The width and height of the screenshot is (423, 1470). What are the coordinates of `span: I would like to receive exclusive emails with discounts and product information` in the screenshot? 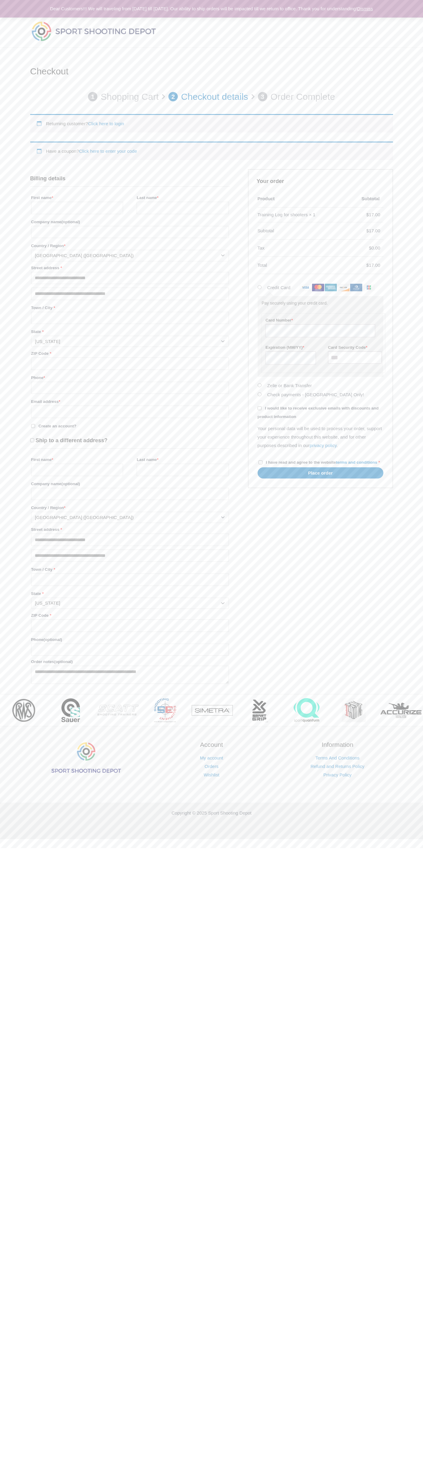 It's located at (318, 412).